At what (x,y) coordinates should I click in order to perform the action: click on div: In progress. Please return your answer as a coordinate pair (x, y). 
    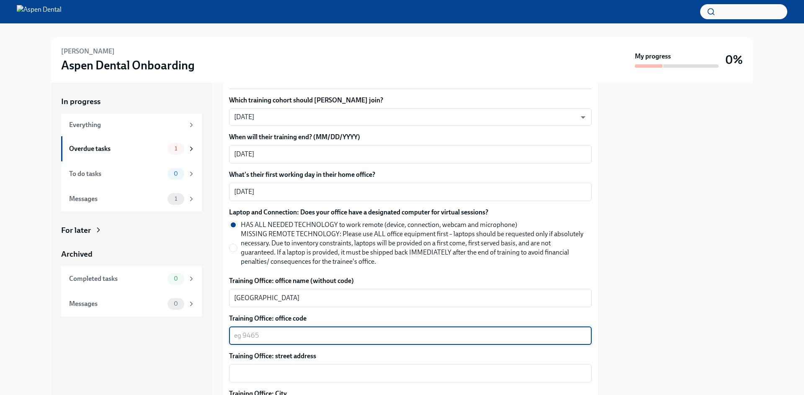
    Looking at the image, I should click on (131, 102).